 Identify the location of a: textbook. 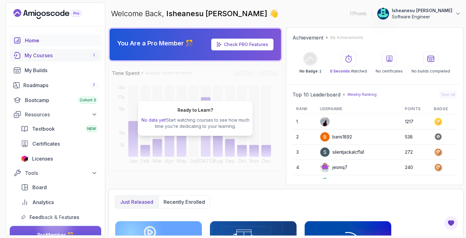
(59, 129).